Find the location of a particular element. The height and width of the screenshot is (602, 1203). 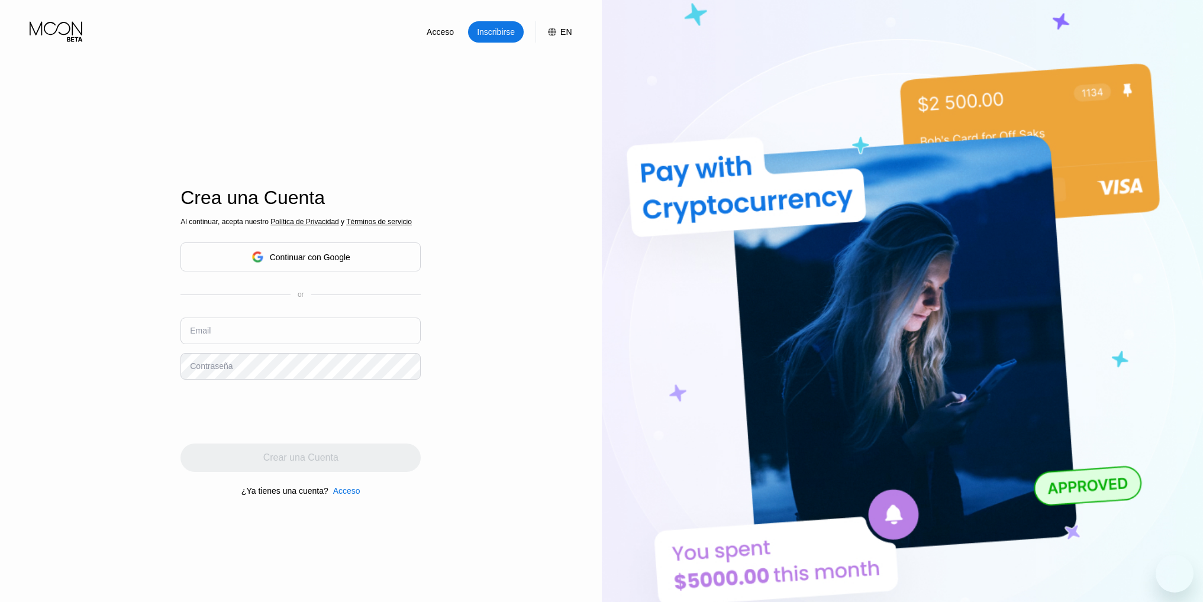

div: or is located at coordinates (301, 295).